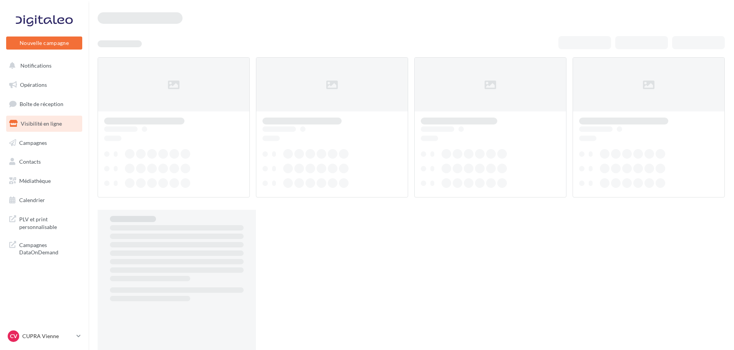  I want to click on button: Notifications, so click(43, 66).